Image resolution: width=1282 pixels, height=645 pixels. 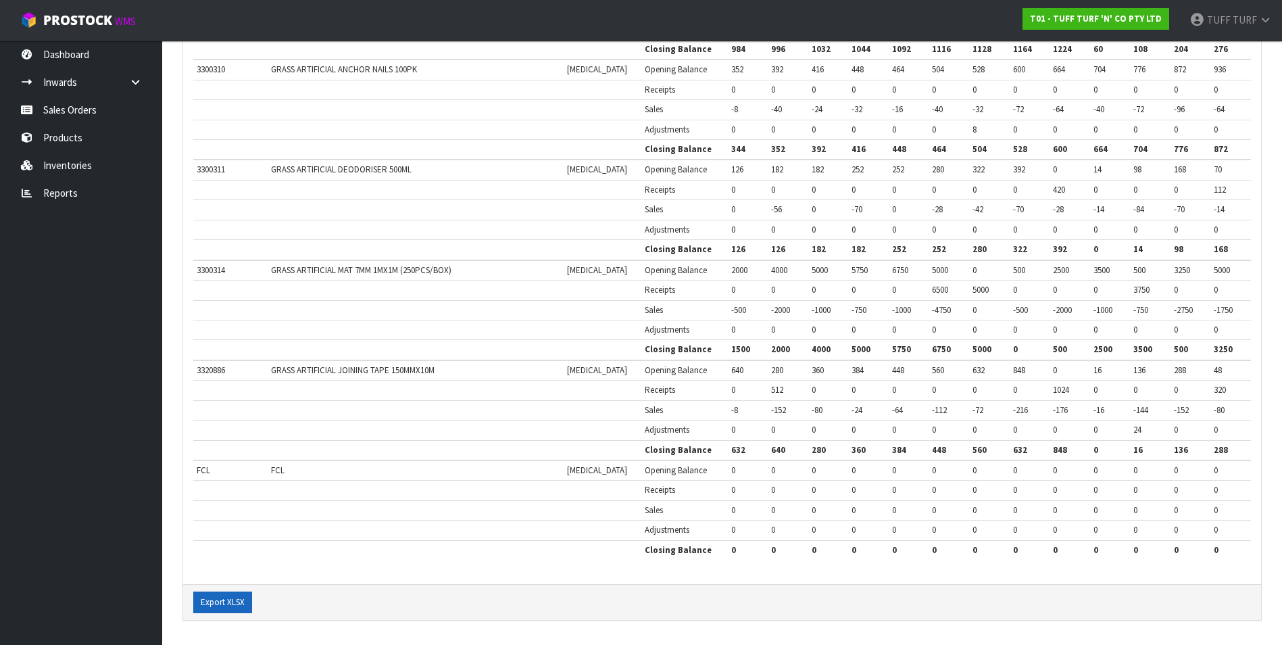 What do you see at coordinates (982, 49) in the screenshot?
I see `span: 1128` at bounding box center [982, 49].